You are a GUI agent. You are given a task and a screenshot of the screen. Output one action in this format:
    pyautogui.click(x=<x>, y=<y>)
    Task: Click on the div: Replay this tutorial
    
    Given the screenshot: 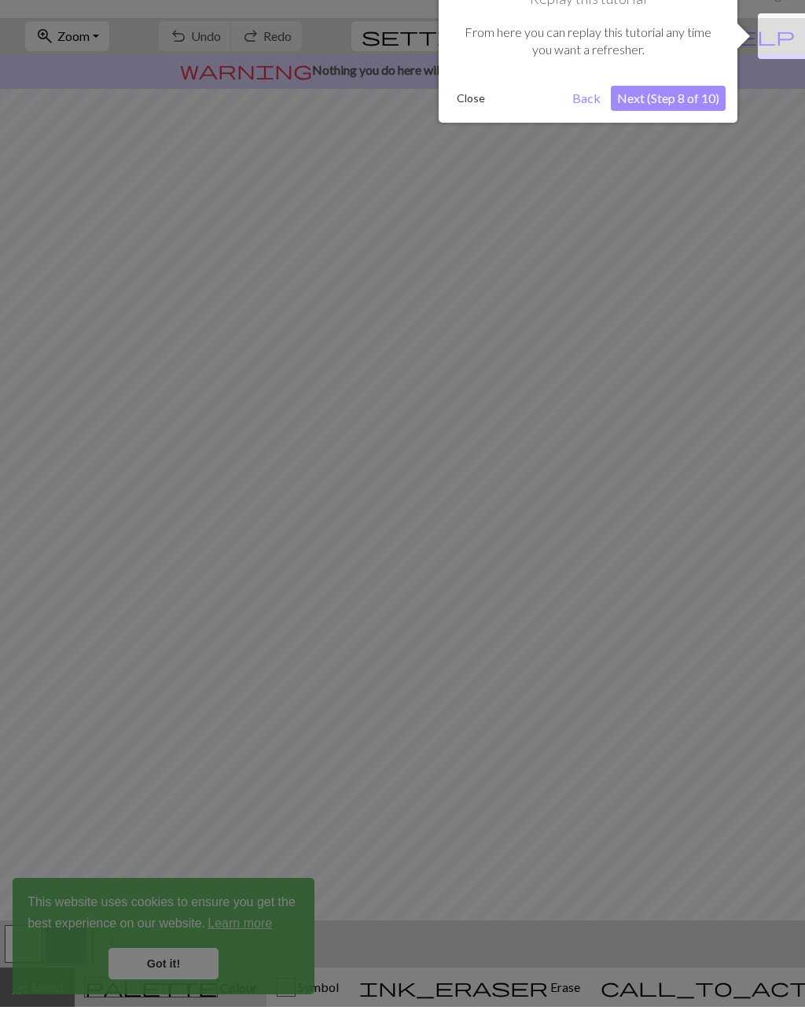 What is the action you would take?
    pyautogui.click(x=588, y=79)
    